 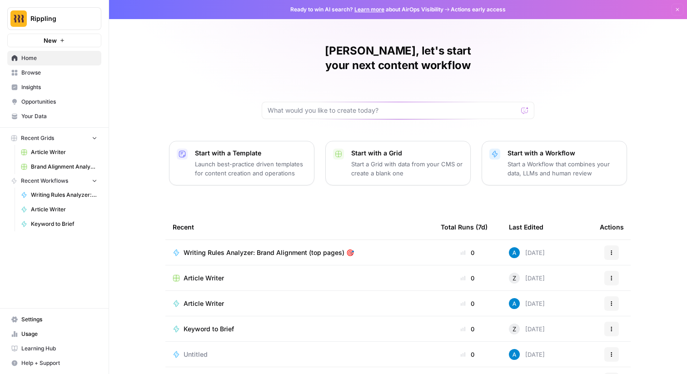 What do you see at coordinates (407, 153) in the screenshot?
I see `p: Start with a Grid` at bounding box center [407, 153].